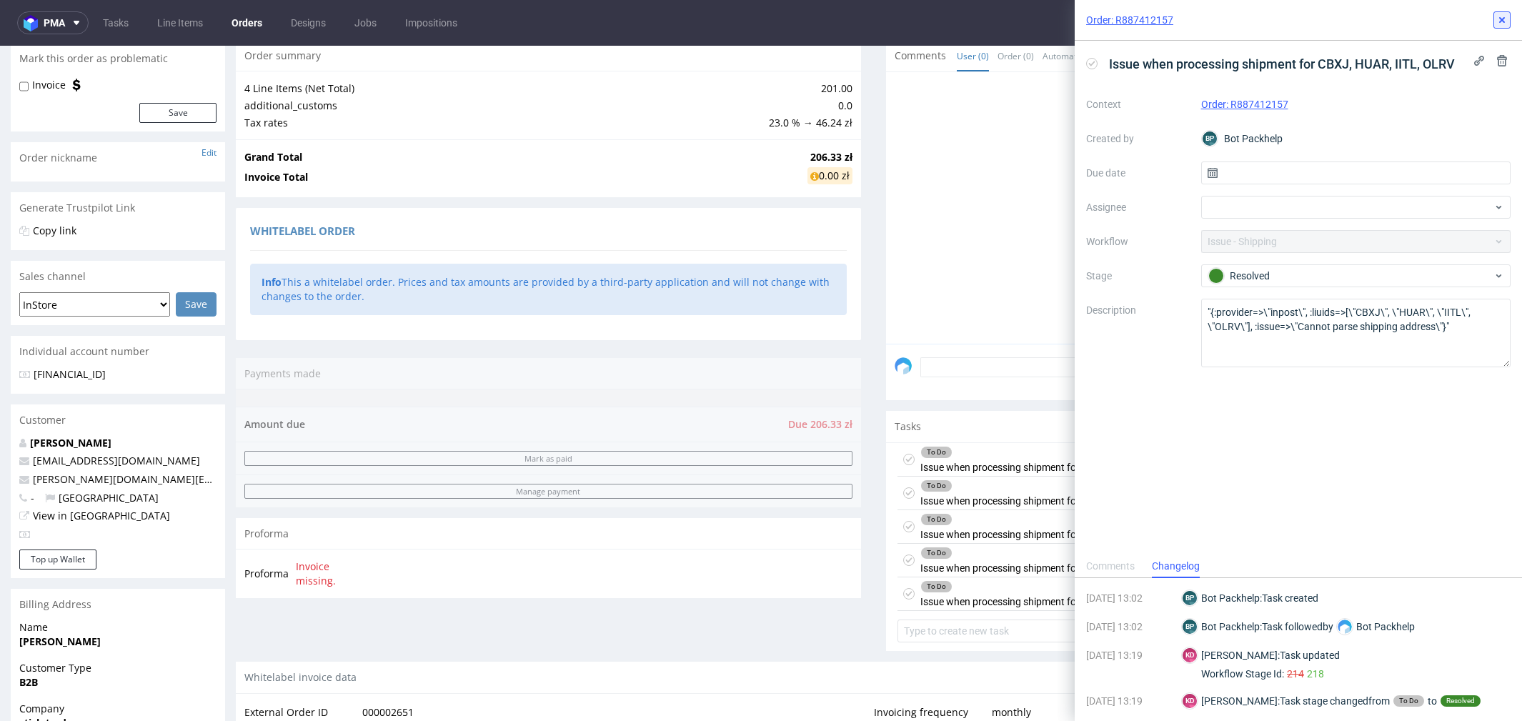 This screenshot has height=721, width=1522. Describe the element at coordinates (118, 162) in the screenshot. I see `div: Generate Trustpilot Link` at that location.